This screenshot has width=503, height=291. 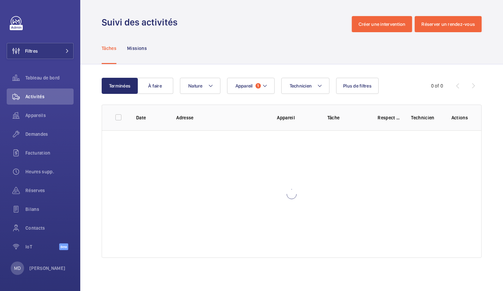 I want to click on button: Filtres, so click(x=40, y=51).